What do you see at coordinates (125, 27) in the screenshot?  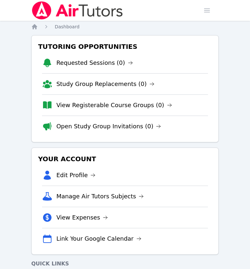 I see `nav: Breadcrumb` at bounding box center [125, 27].